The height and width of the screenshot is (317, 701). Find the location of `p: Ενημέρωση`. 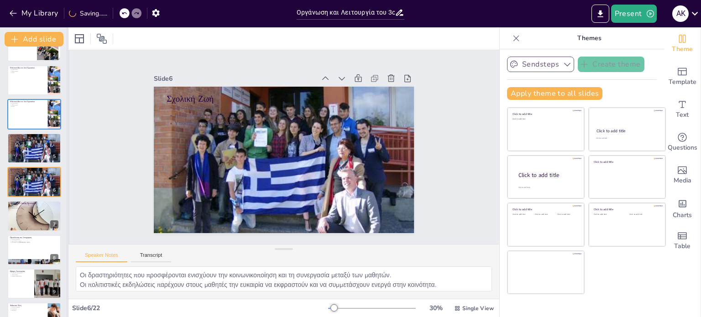

p: Ενημέρωση is located at coordinates (34, 207).